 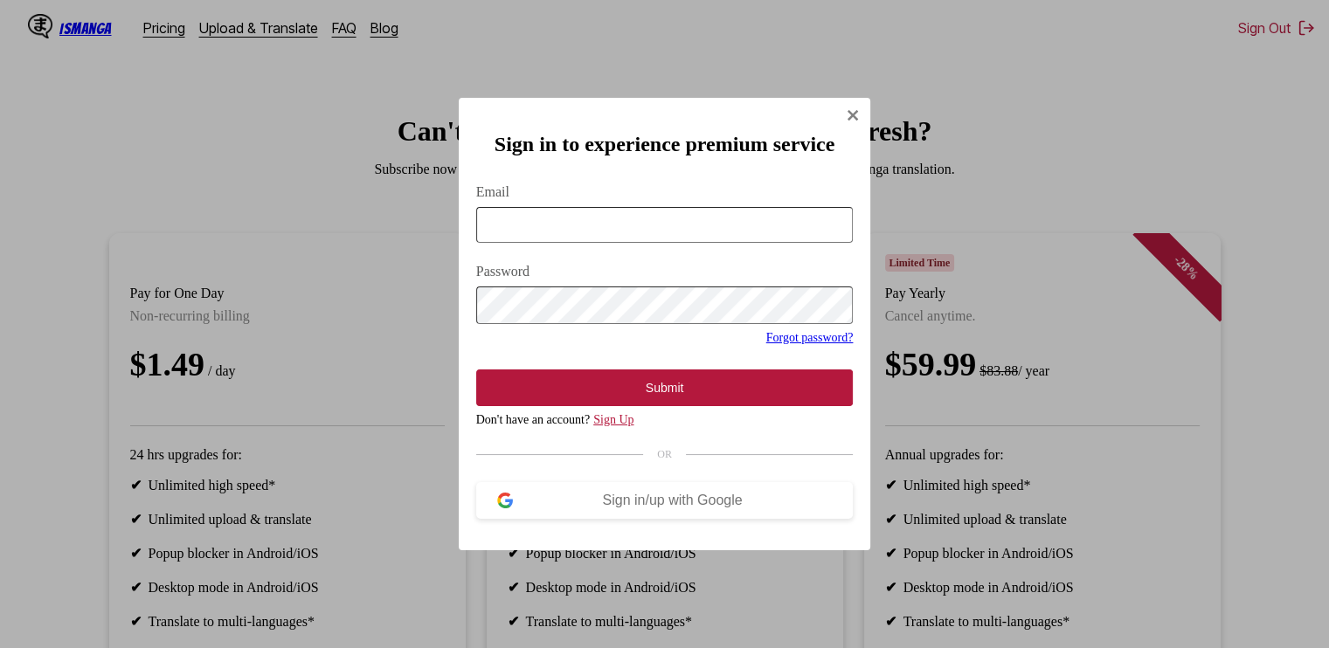 What do you see at coordinates (613, 419) in the screenshot?
I see `a: Sign Up` at bounding box center [613, 419].